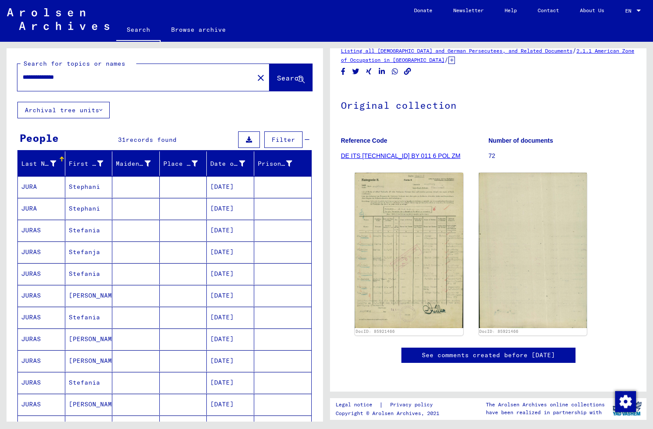  What do you see at coordinates (199, 30) in the screenshot?
I see `a: Browse archive` at bounding box center [199, 30].